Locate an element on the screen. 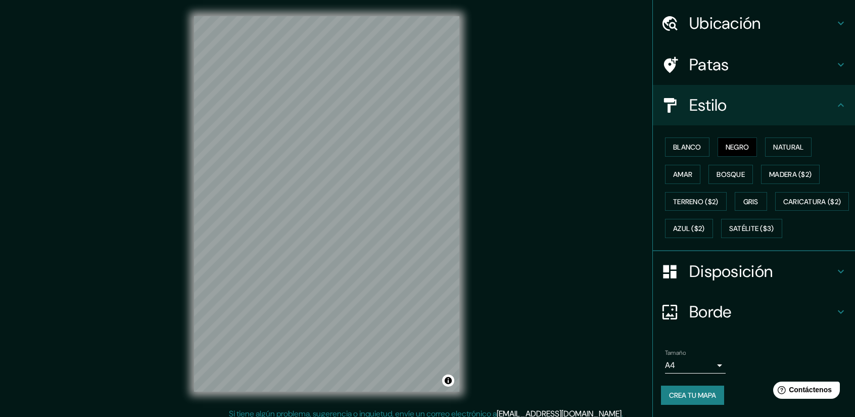  canvas: Mapa is located at coordinates (326, 204).